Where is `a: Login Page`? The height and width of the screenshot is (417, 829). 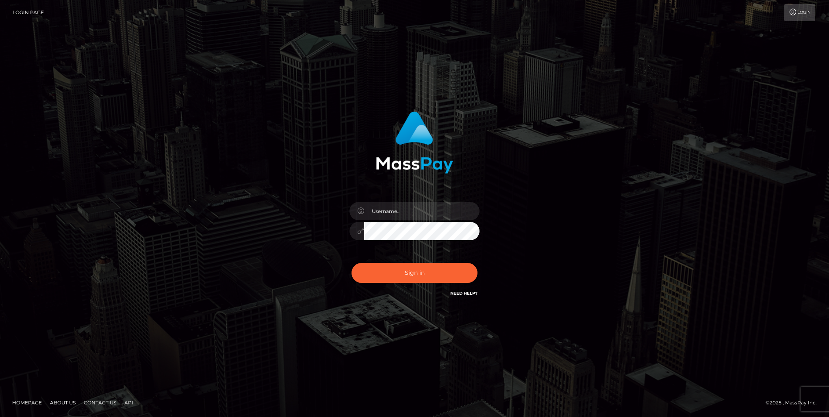 a: Login Page is located at coordinates (28, 13).